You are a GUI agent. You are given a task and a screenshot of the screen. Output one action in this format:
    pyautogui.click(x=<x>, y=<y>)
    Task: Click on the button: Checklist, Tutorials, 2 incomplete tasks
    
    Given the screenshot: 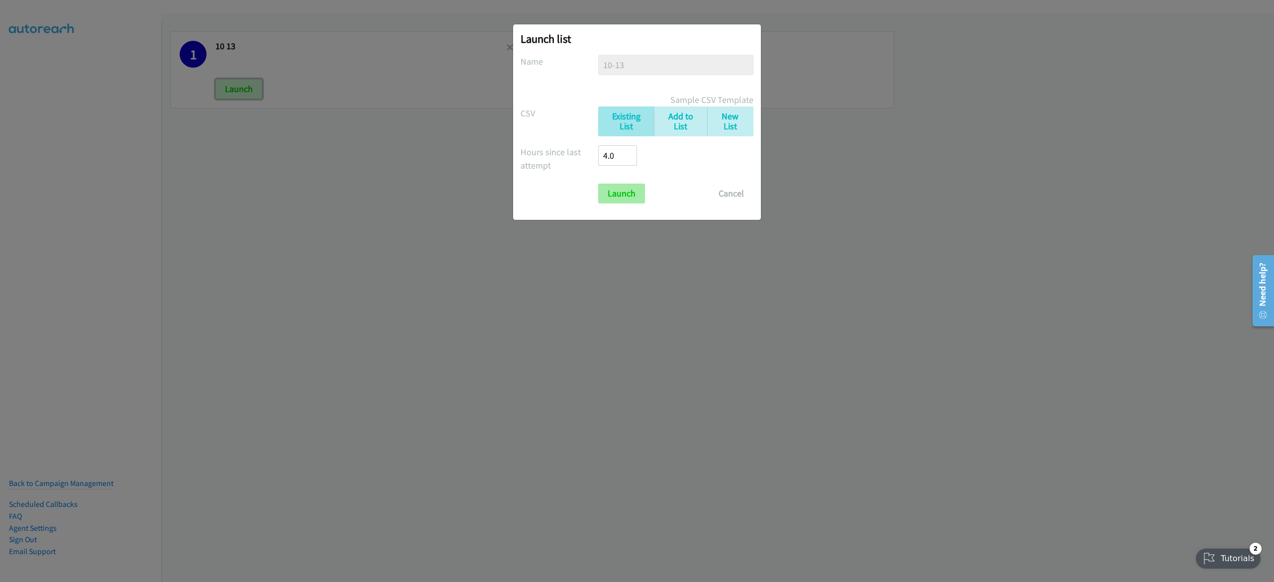 What is the action you would take?
    pyautogui.click(x=38, y=20)
    